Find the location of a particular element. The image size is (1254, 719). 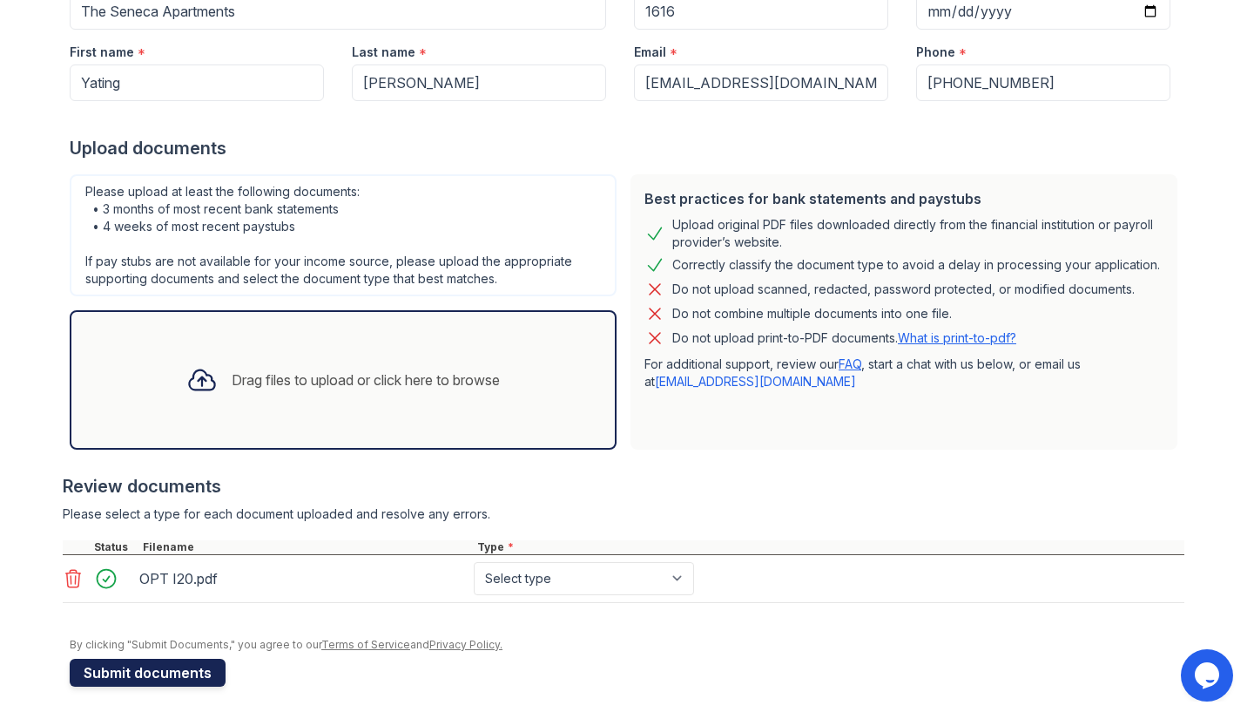

p: For additional support, review our , start a chat with us below, or email us at is located at coordinates (904, 373).